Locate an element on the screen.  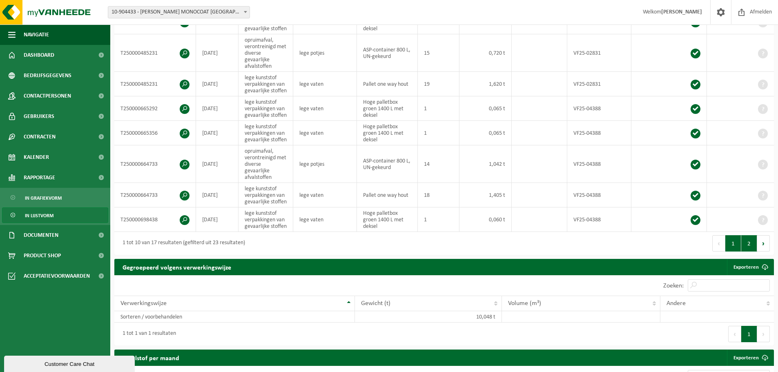
label: Zoeken: is located at coordinates (673, 286).